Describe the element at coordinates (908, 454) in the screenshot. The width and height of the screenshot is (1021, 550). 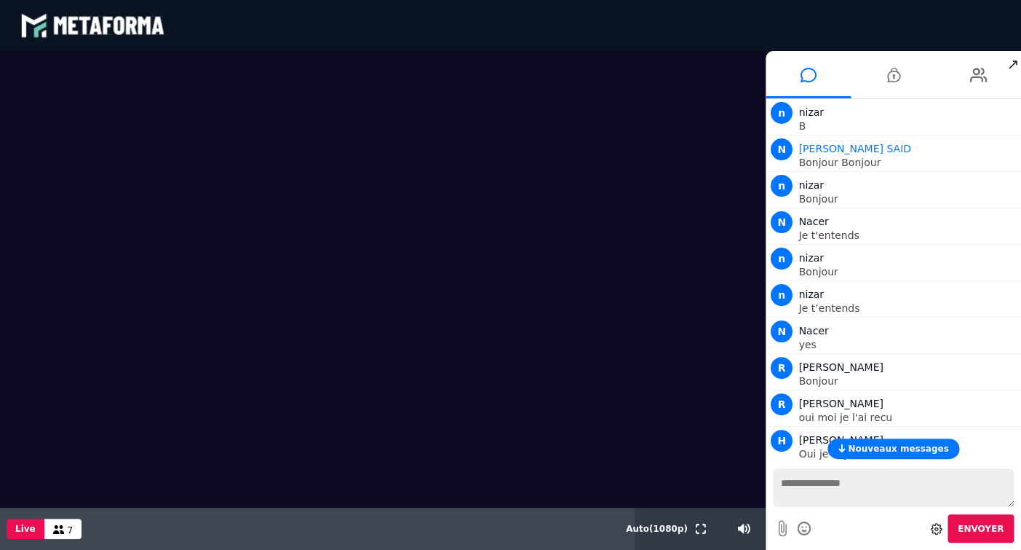
I see `p: Oui je reçois` at that location.